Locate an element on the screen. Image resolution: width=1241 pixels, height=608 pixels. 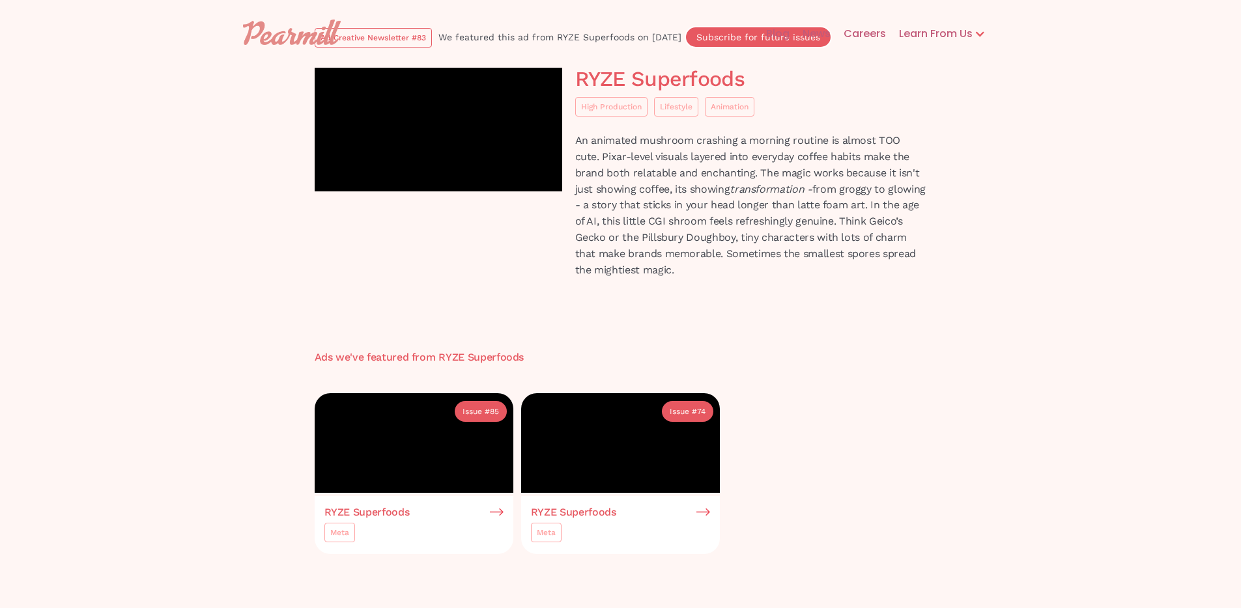
div: High Production is located at coordinates (611, 107).